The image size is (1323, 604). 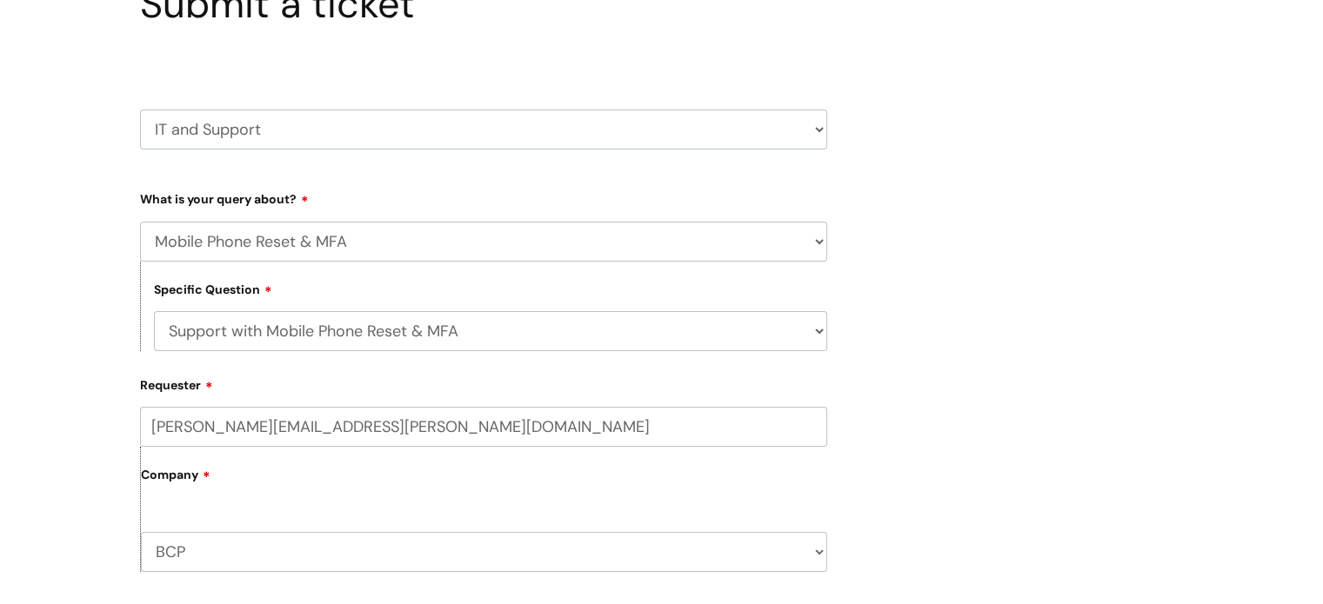 What do you see at coordinates (483, 427) in the screenshot?
I see `input: Email` at bounding box center [483, 427].